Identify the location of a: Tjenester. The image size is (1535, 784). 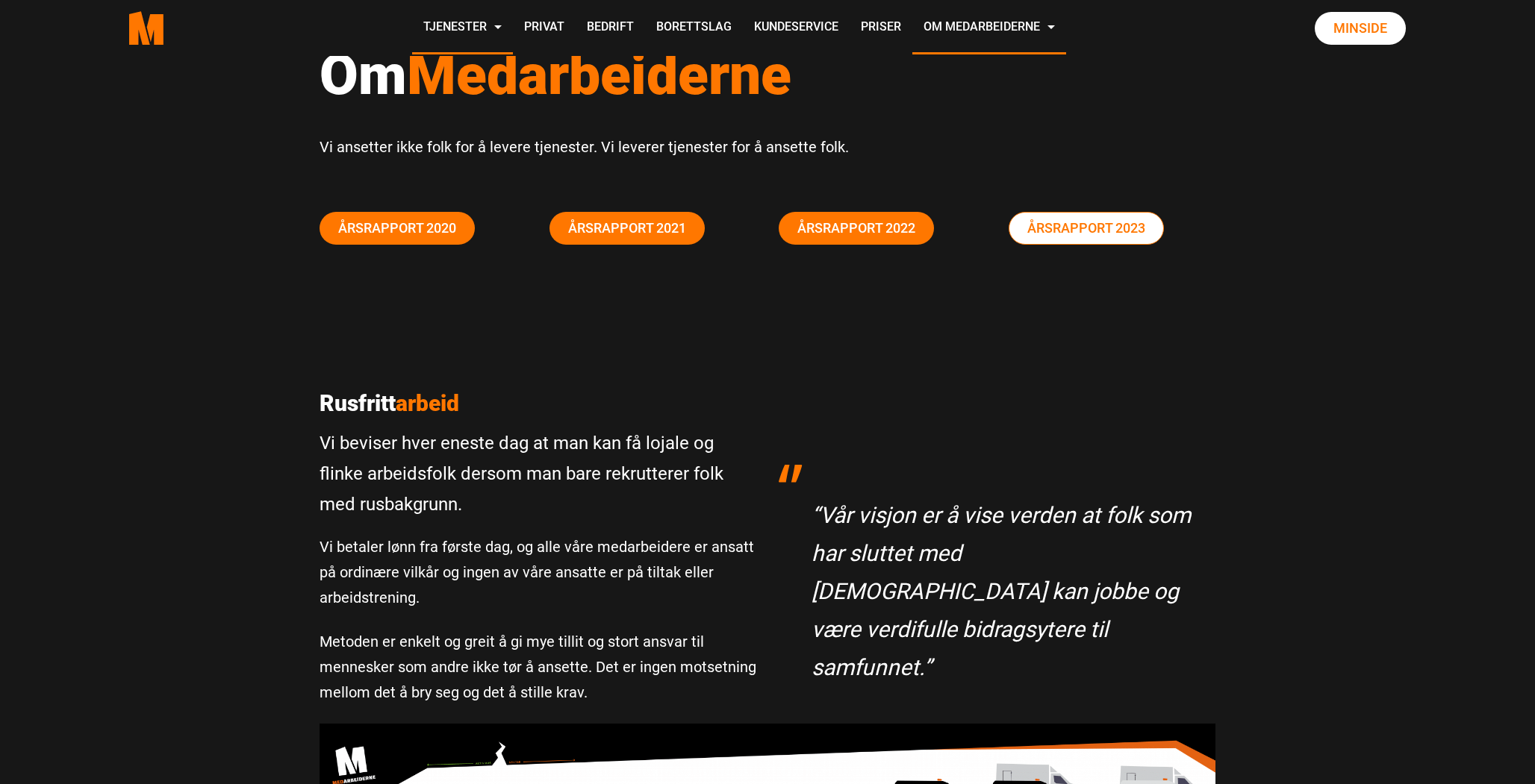
(462, 28).